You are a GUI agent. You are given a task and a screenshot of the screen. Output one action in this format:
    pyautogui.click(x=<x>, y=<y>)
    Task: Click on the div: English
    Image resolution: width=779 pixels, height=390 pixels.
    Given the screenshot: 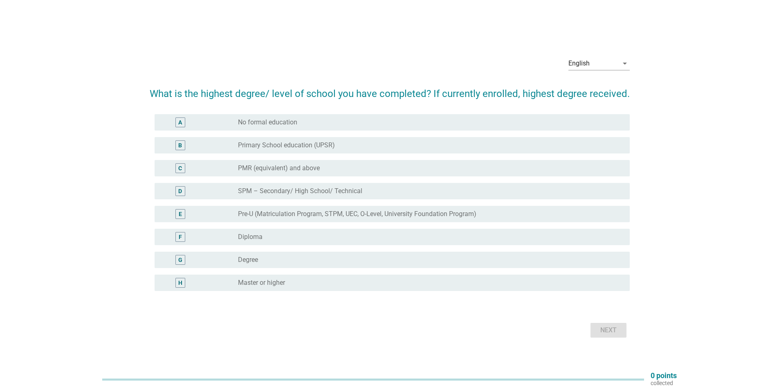 What is the action you would take?
    pyautogui.click(x=579, y=63)
    